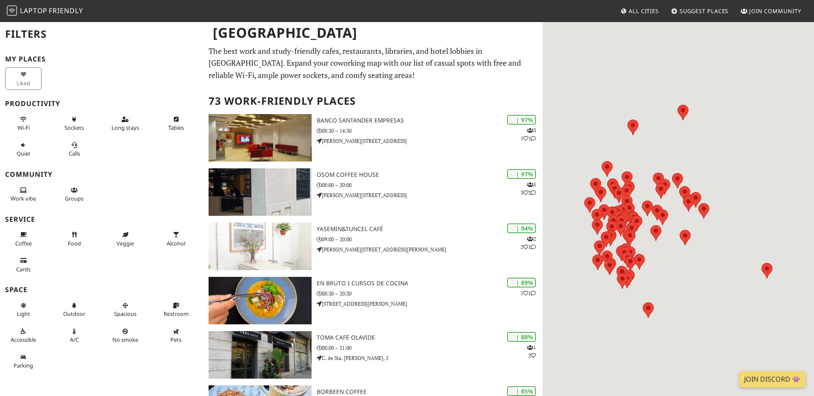 This screenshot has height=396, width=814. I want to click on h3: Service, so click(102, 219).